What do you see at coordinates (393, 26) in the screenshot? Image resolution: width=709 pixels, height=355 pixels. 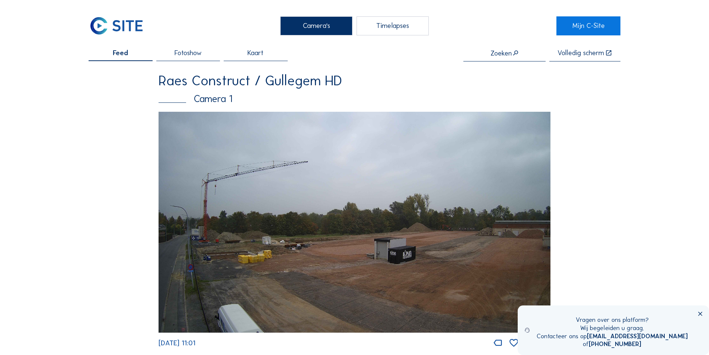 I see `div: Timelapses` at bounding box center [393, 26].